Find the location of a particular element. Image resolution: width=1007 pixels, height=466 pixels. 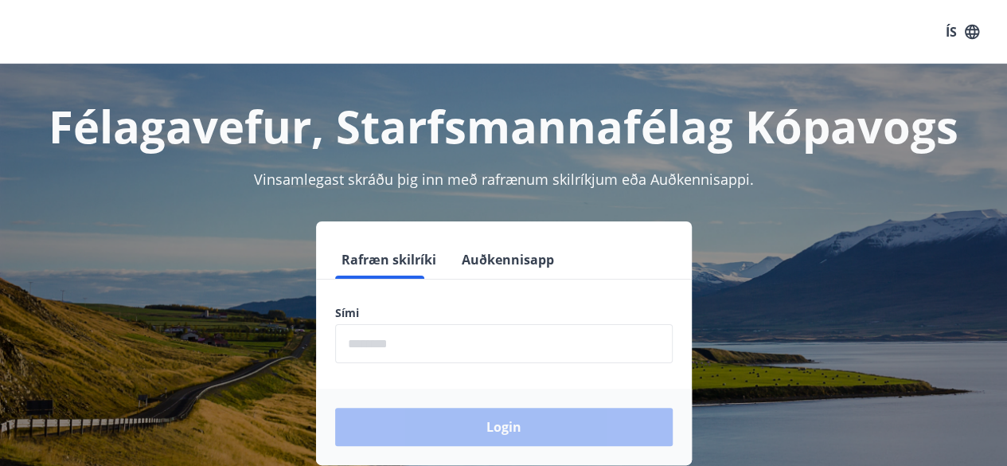

span: Vinsamlegast skráðu þig inn með rafrænum skilríkjum eða Auðkennisappi. is located at coordinates (504, 179).